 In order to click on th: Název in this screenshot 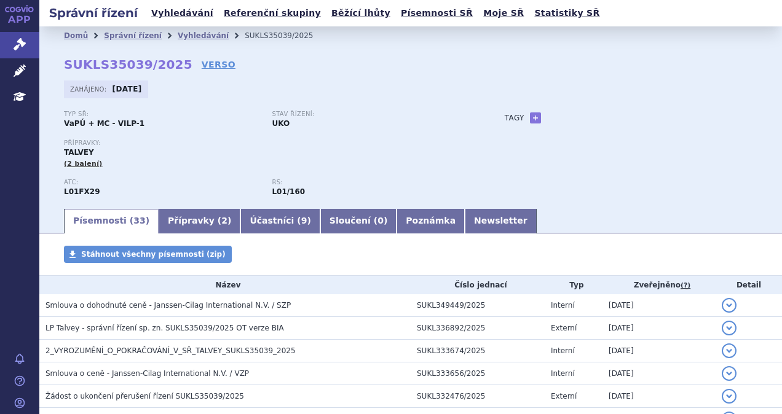, I will do `click(225, 285)`.